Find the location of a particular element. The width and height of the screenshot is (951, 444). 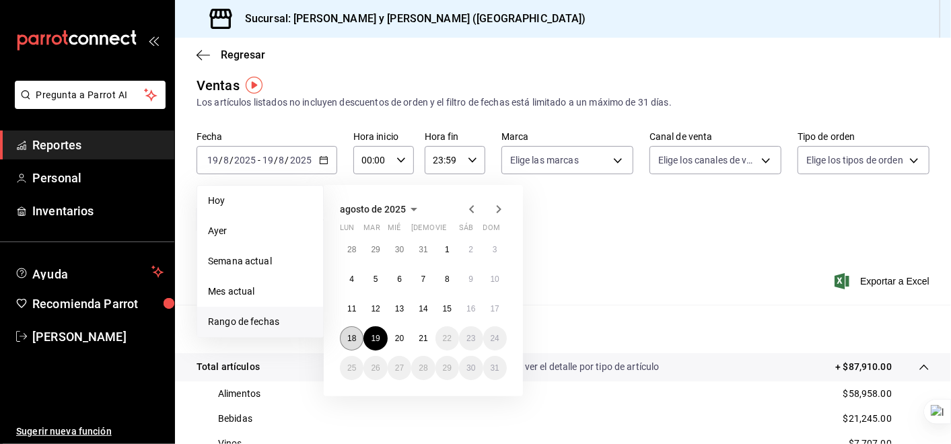

button: 11 de agosto de 2025 is located at coordinates (351, 309).